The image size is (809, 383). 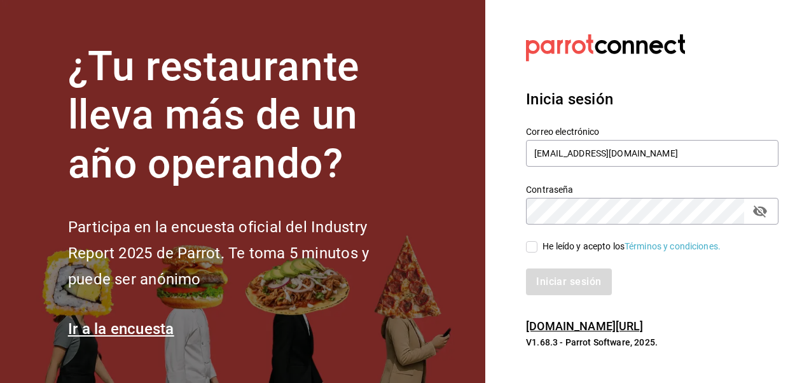 I want to click on label: Contraseña, so click(x=652, y=189).